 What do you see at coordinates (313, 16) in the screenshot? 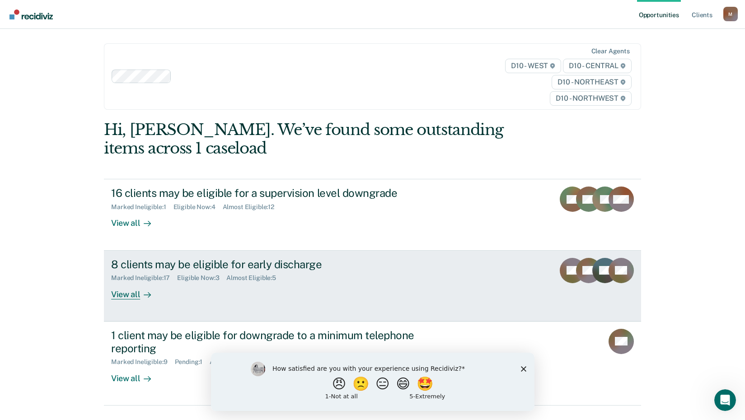
I see `div: Close survey` at bounding box center [313, 16].